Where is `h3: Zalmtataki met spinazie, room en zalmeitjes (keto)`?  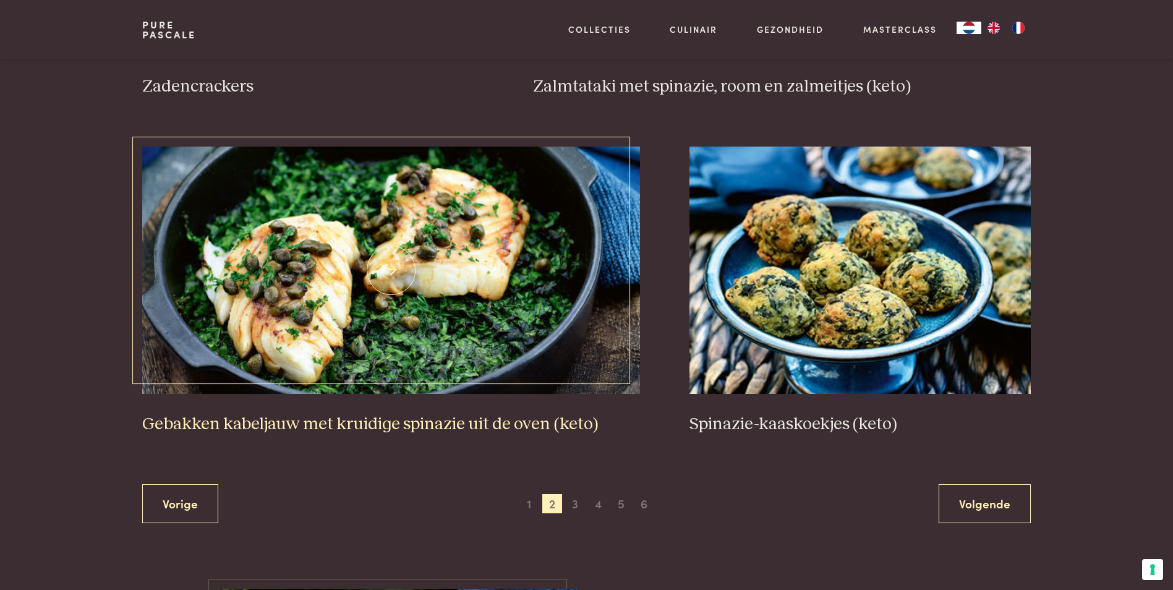
h3: Zalmtataki met spinazie, room en zalmeitjes (keto) is located at coordinates (782, 87).